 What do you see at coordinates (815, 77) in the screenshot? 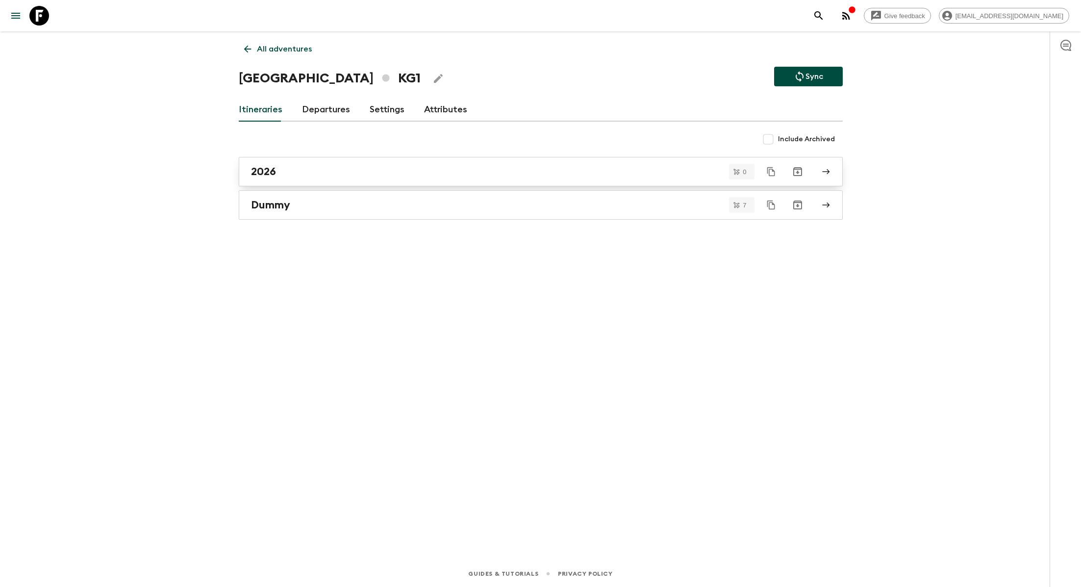
I see `p: Sync` at bounding box center [815, 77].